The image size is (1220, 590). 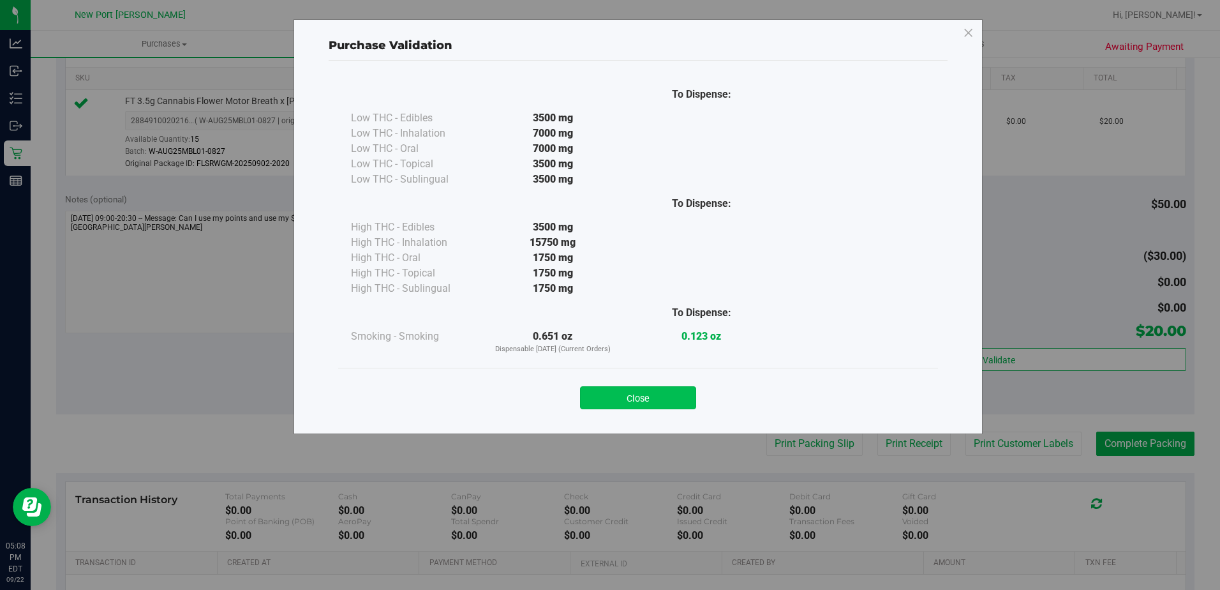 I want to click on span: Purchase Validation, so click(x=391, y=45).